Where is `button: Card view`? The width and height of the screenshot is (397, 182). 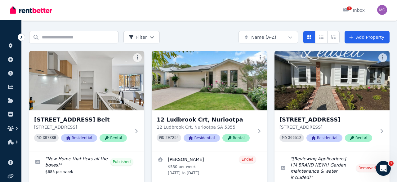
button: Card view is located at coordinates (309, 37).